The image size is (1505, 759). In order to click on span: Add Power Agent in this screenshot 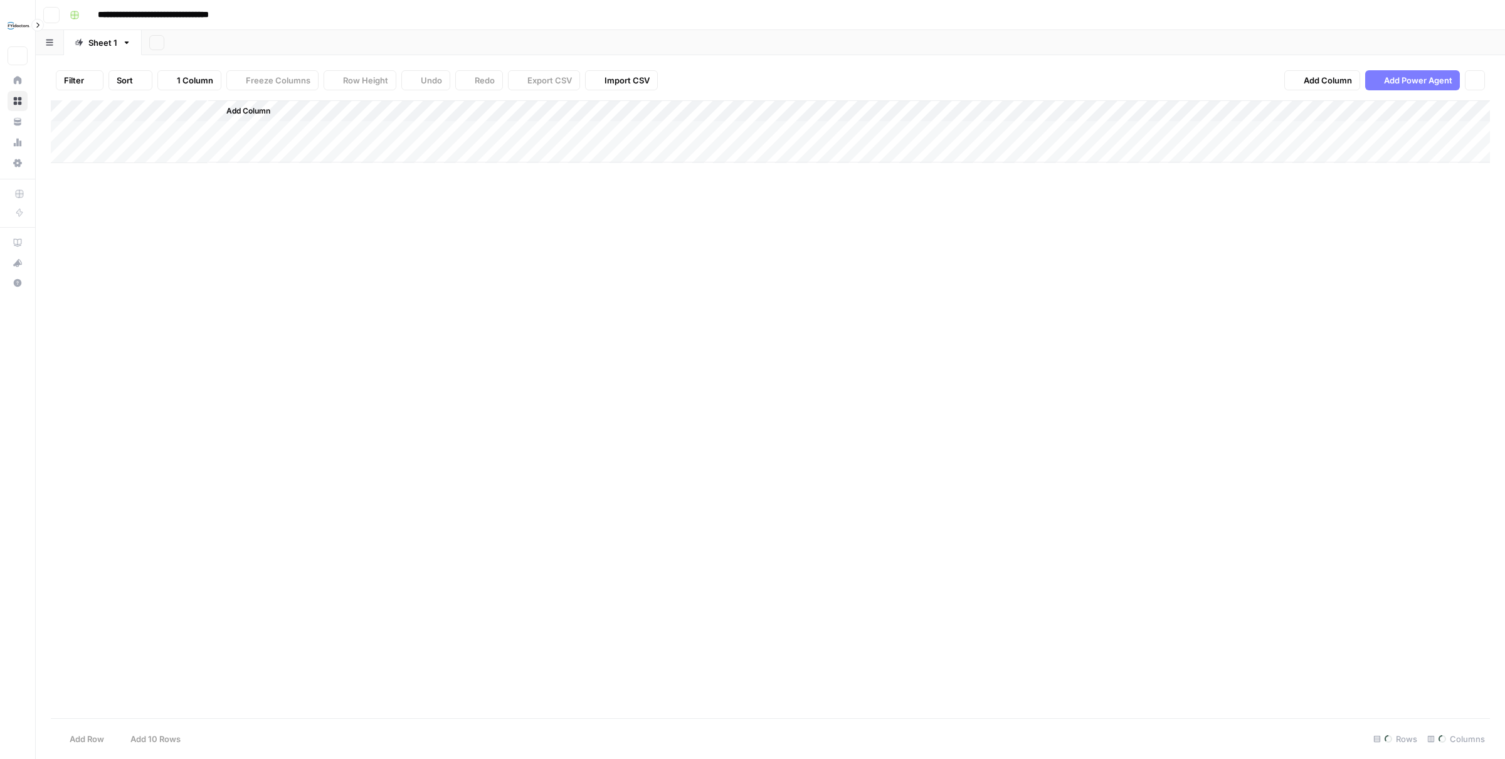, I will do `click(1418, 80)`.